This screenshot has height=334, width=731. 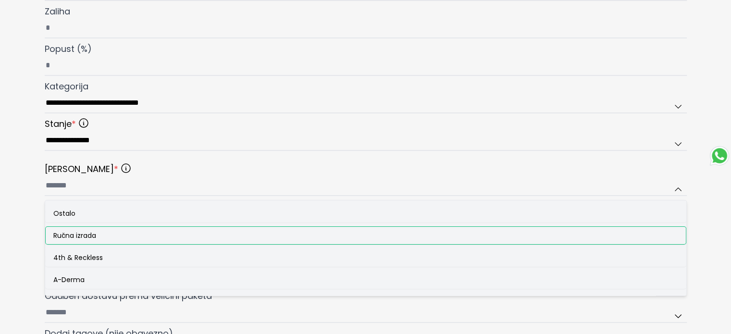 I want to click on span: Ostalo, so click(x=64, y=213).